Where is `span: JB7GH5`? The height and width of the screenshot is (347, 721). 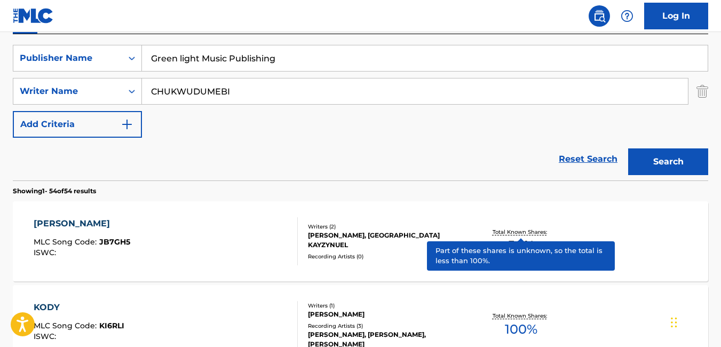 span: JB7GH5 is located at coordinates (115, 242).